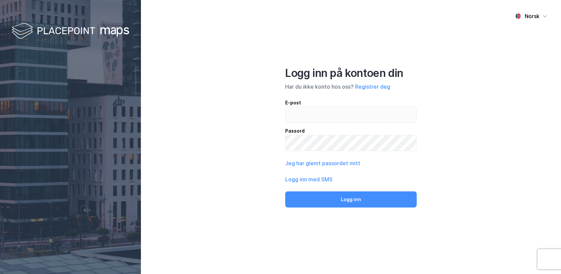 This screenshot has height=274, width=561. Describe the element at coordinates (545, 258) in the screenshot. I see `div: Chat Widget` at that location.